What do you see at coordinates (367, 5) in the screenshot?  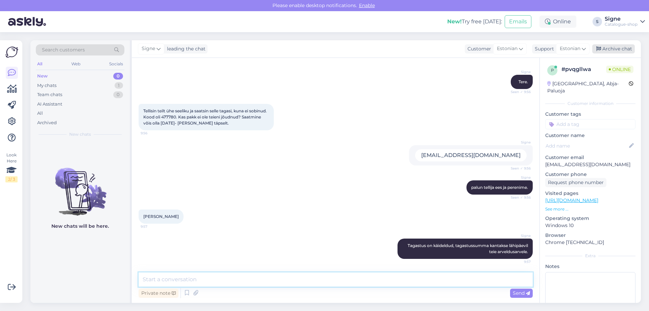 I see `span: Enable` at bounding box center [367, 5].